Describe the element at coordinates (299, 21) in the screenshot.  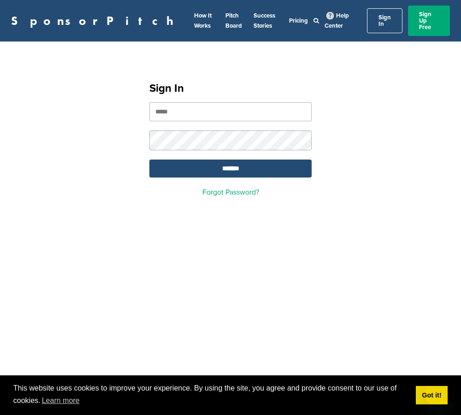
I see `a: Pricing` at that location.